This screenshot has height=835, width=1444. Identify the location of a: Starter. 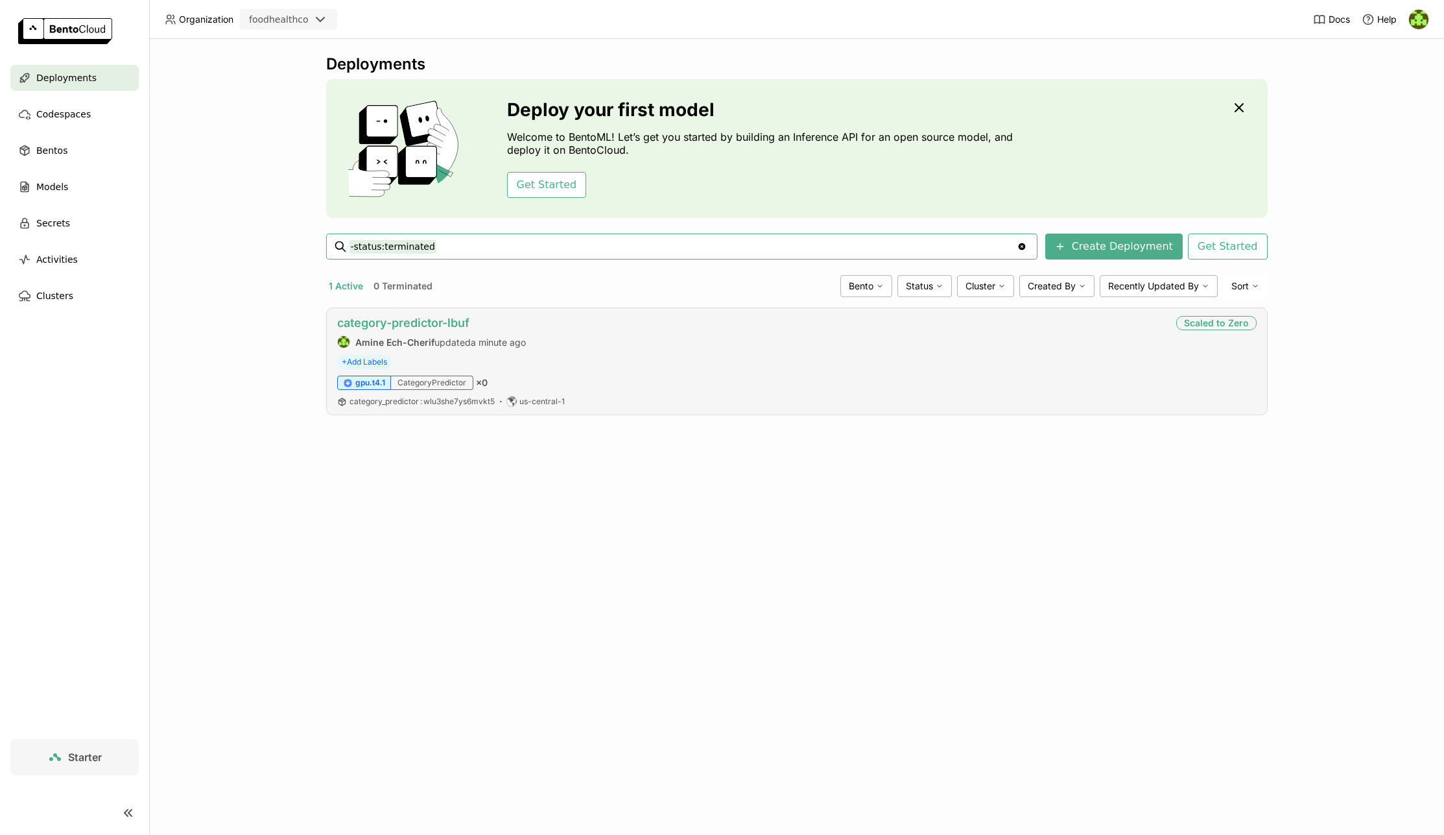
(75, 757).